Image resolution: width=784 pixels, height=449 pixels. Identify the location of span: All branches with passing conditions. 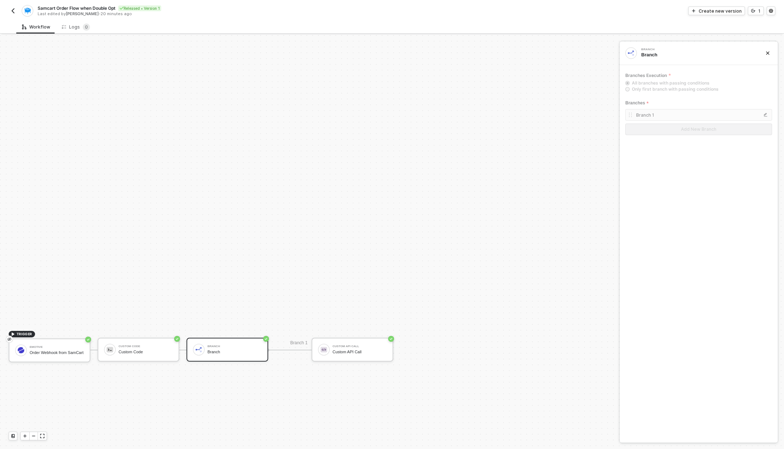
(670, 83).